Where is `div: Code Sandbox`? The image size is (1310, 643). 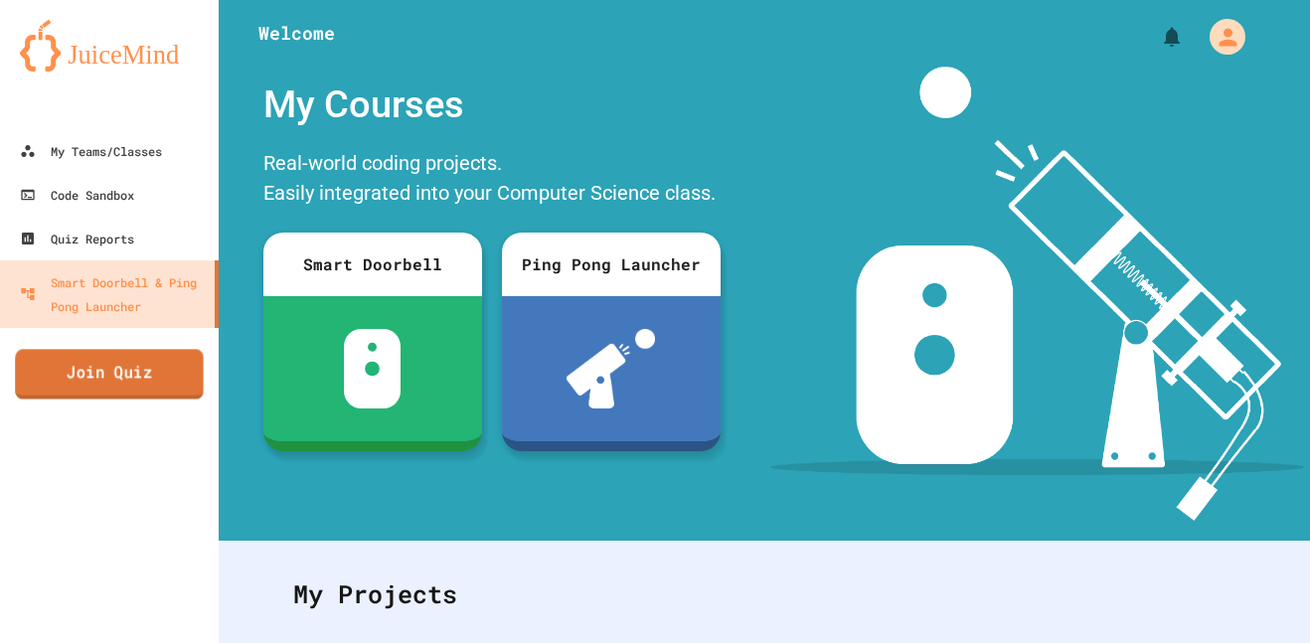 div: Code Sandbox is located at coordinates (77, 195).